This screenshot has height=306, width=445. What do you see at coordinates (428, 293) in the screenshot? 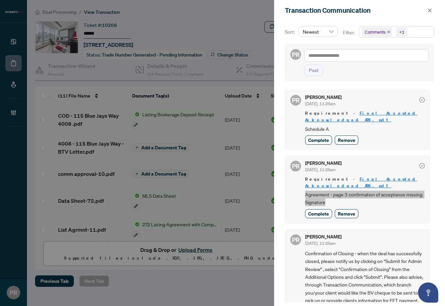
I see `button: Open asap` at bounding box center [428, 293].